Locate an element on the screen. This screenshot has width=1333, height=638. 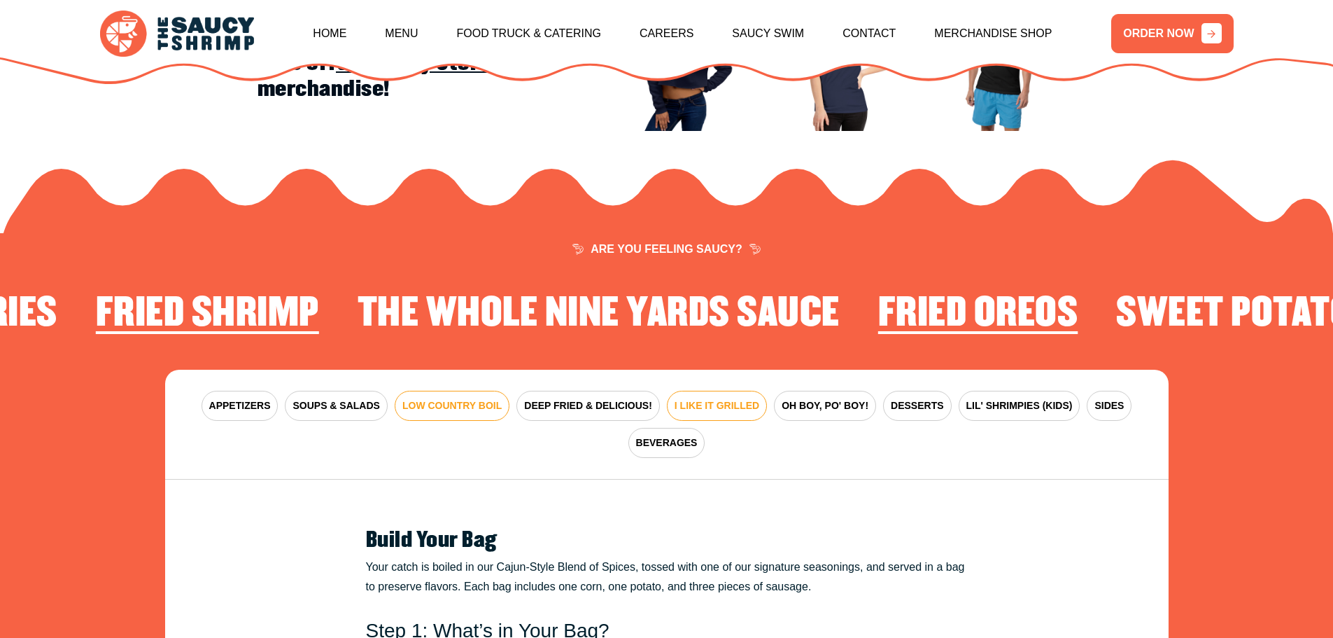
h2: Fried Oreos is located at coordinates (978, 314).